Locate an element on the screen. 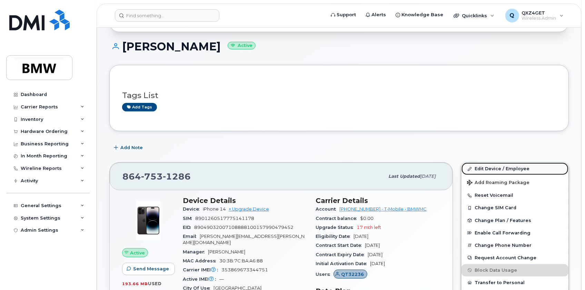 The height and width of the screenshot is (290, 585). button: Add Note is located at coordinates (129, 148).